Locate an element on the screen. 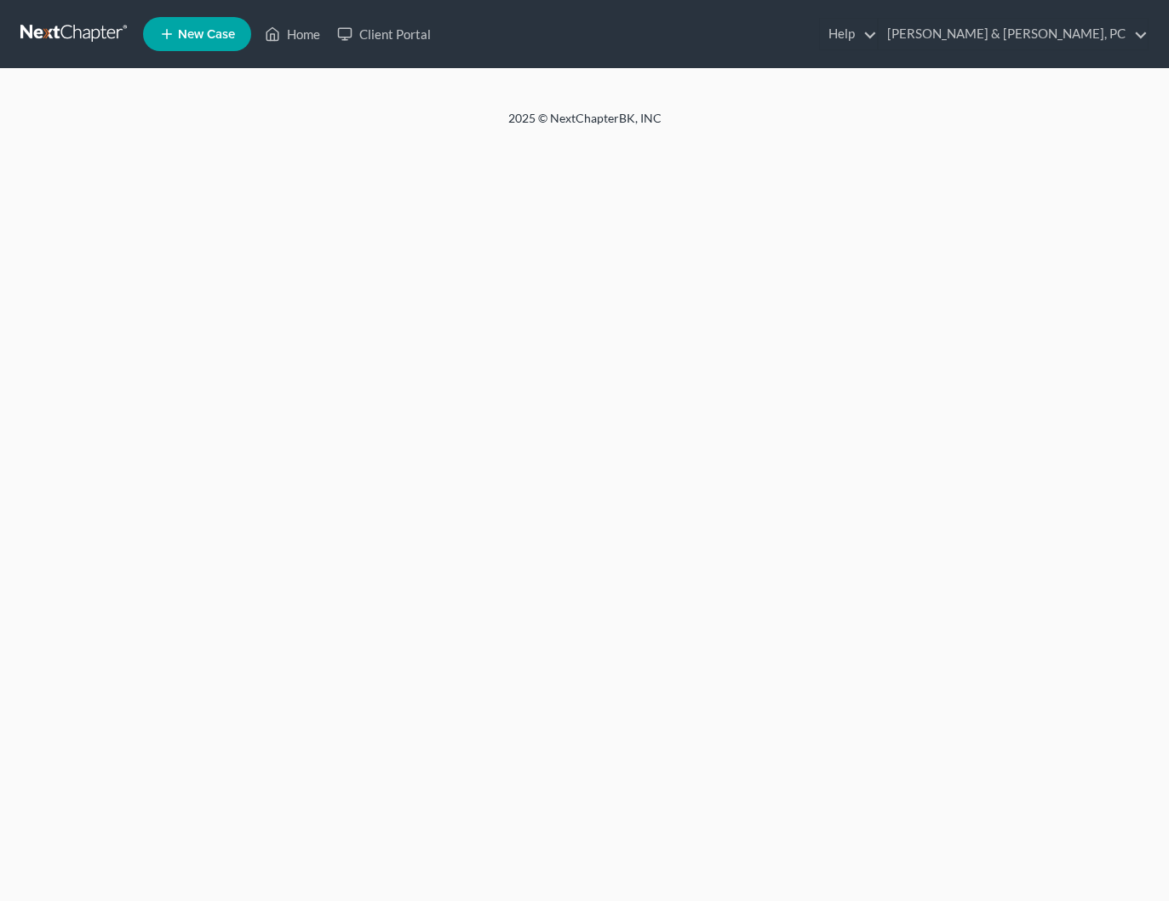 The image size is (1169, 901). a: Help is located at coordinates (848, 34).